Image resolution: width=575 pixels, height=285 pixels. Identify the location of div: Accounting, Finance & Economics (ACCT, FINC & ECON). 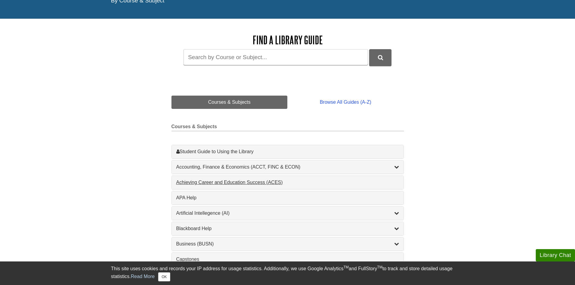
(288, 167).